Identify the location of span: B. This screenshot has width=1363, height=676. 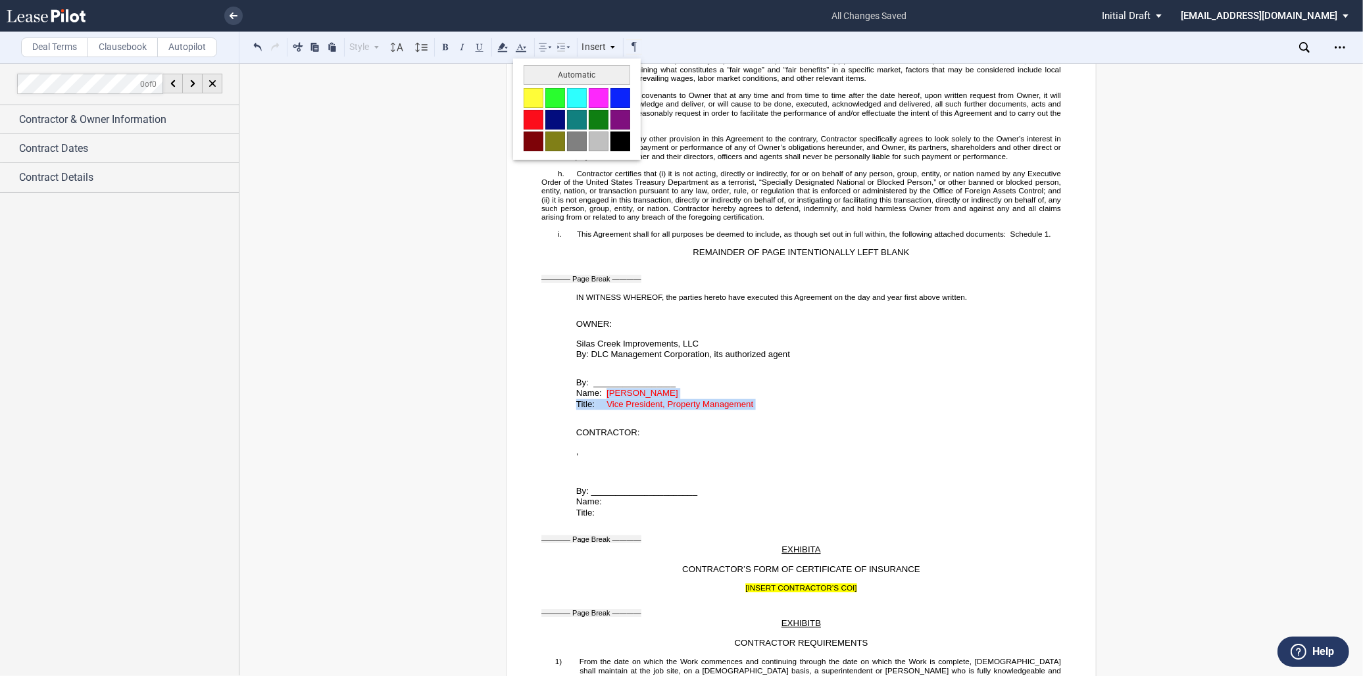
(818, 623).